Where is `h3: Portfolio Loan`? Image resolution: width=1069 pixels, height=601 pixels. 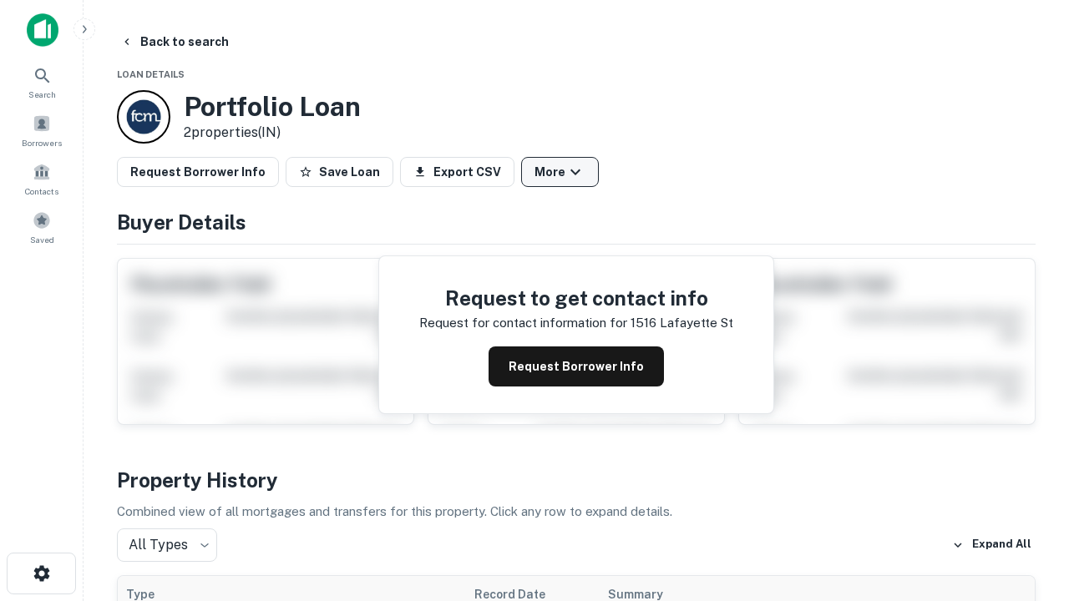 h3: Portfolio Loan is located at coordinates (272, 107).